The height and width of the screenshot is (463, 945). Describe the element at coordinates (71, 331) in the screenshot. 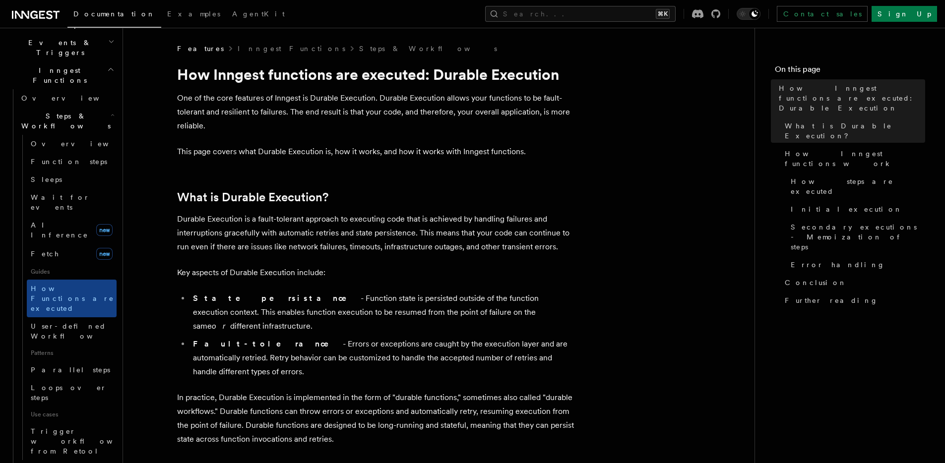

I see `a: User-defined Workflows` at that location.